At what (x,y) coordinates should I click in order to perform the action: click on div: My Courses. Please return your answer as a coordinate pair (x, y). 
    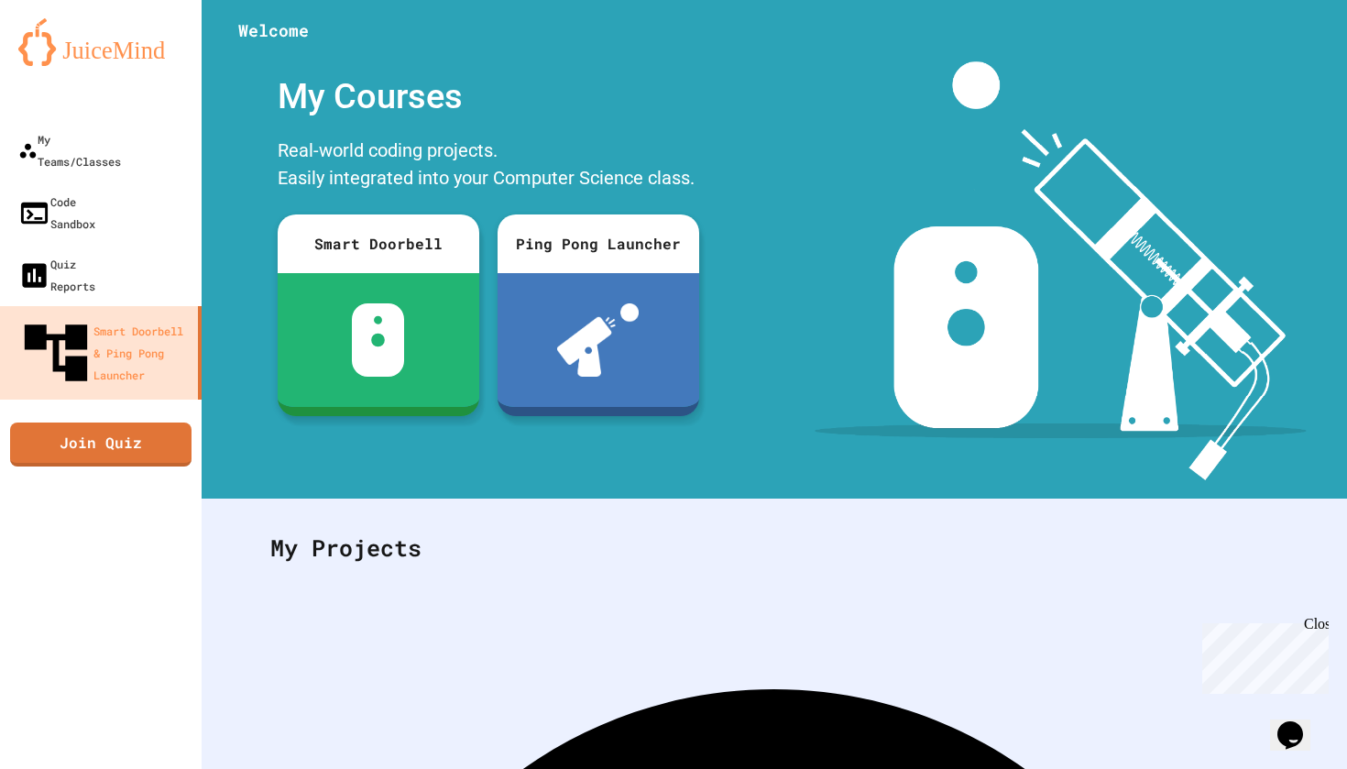
    Looking at the image, I should click on (488, 96).